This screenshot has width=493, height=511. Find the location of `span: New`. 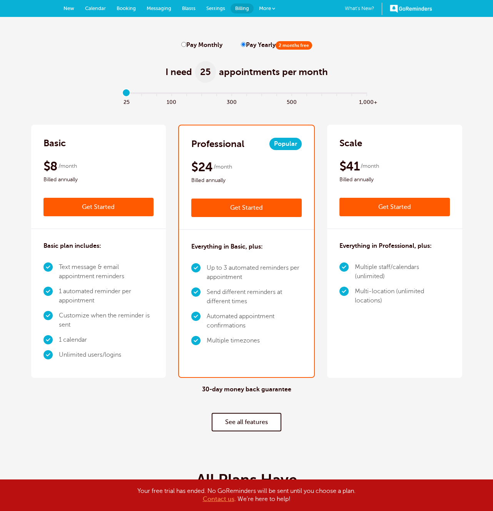

span: New is located at coordinates (69, 8).